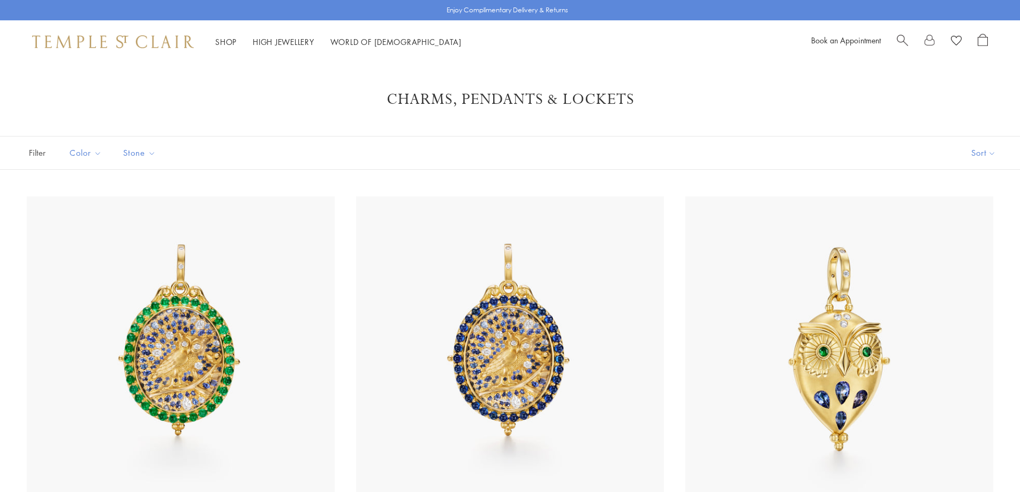 This screenshot has height=492, width=1020. What do you see at coordinates (86, 153) in the screenshot?
I see `button: Color` at bounding box center [86, 153].